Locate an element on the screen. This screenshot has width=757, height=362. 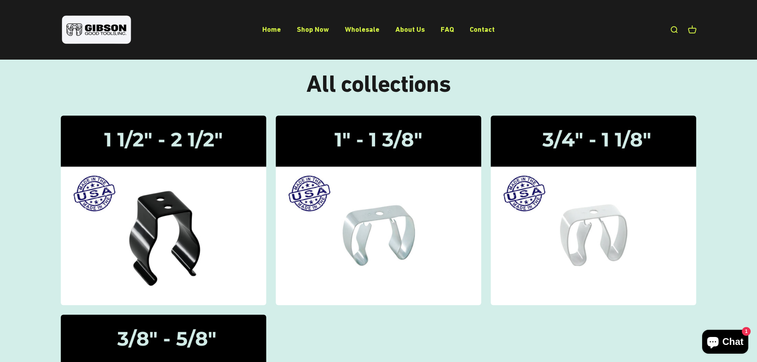
inbox-online-store-chat: Shopify online store chat is located at coordinates (725, 343).